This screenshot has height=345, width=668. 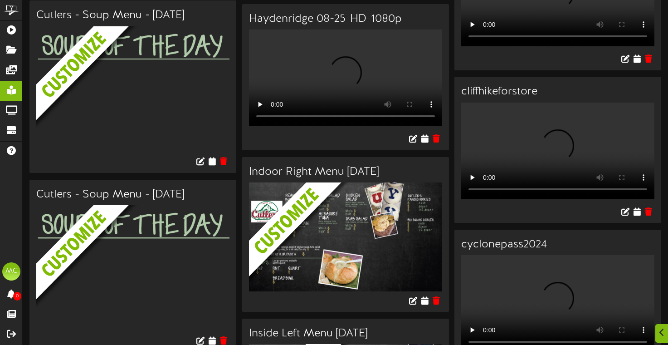 I want to click on h3: Haydenridge 08-25_HD_1080p, so click(x=346, y=19).